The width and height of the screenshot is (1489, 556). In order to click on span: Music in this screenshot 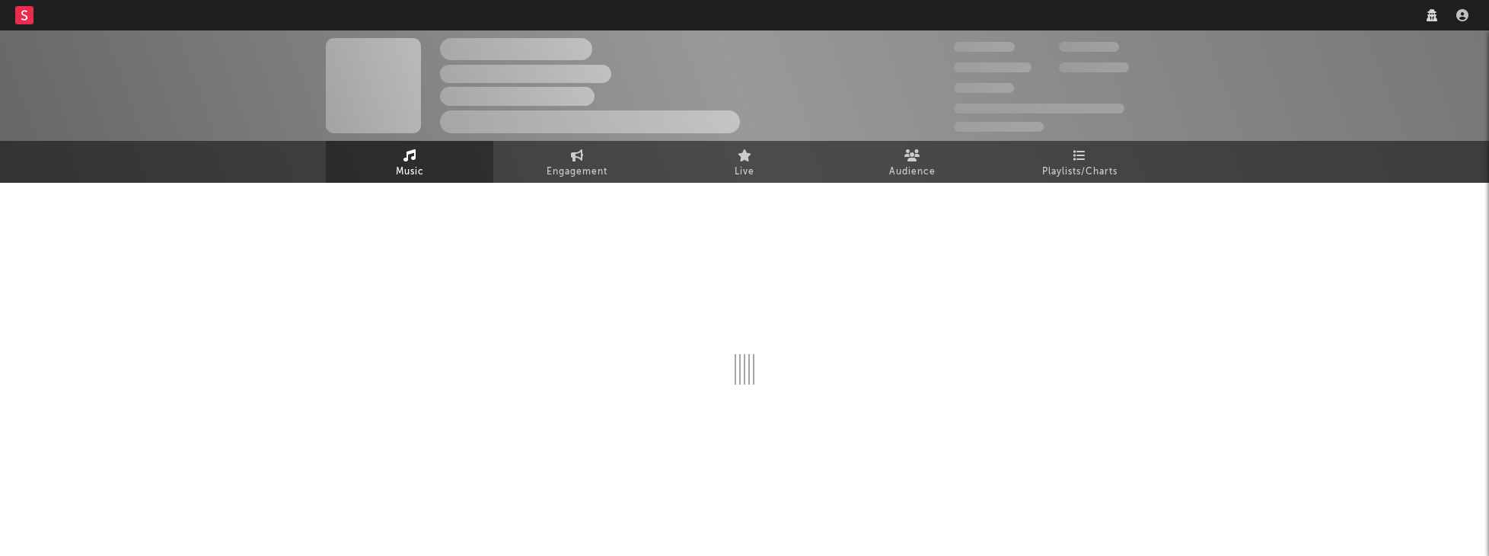, I will do `click(410, 172)`.